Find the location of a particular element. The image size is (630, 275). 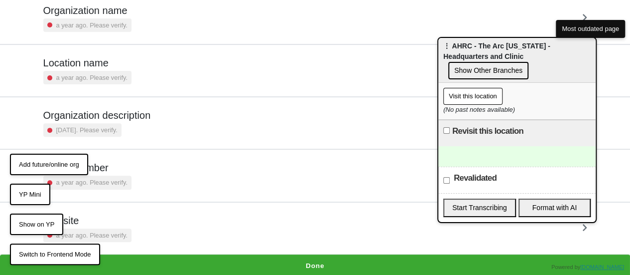

h5: Location name is located at coordinates (87, 63).